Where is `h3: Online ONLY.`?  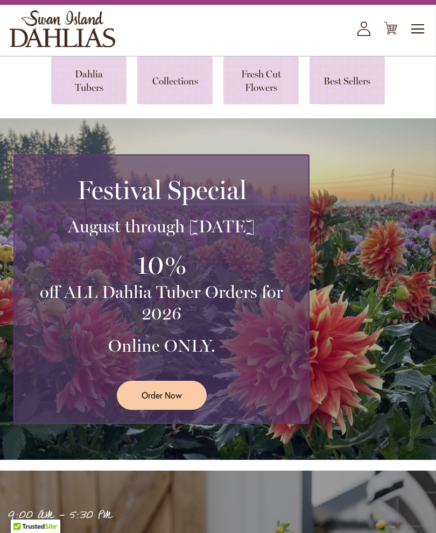
h3: Online ONLY. is located at coordinates (161, 346).